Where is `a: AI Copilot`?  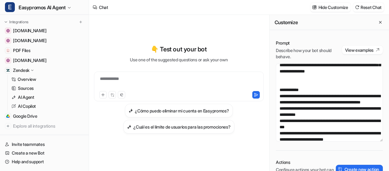 a: AI Copilot is located at coordinates (48, 106).